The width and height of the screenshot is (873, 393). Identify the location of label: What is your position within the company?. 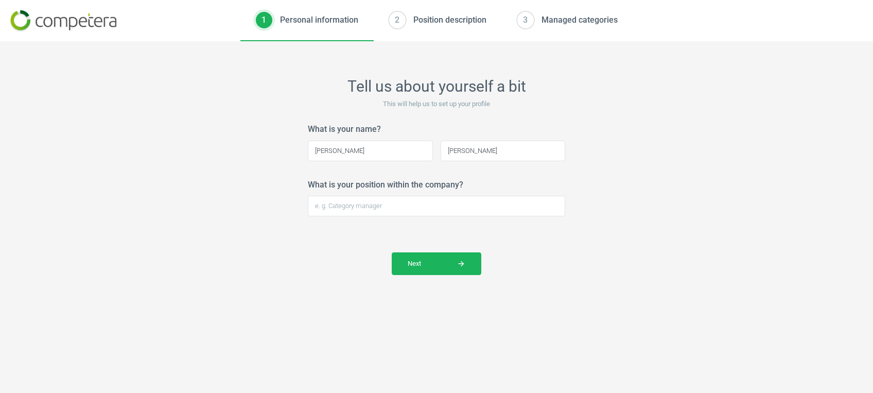
(386, 185).